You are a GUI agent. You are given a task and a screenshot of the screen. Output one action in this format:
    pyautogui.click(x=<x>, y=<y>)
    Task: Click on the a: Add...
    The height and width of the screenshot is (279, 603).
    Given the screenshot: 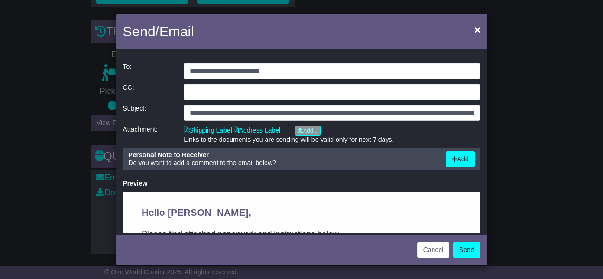 What is the action you would take?
    pyautogui.click(x=307, y=131)
    